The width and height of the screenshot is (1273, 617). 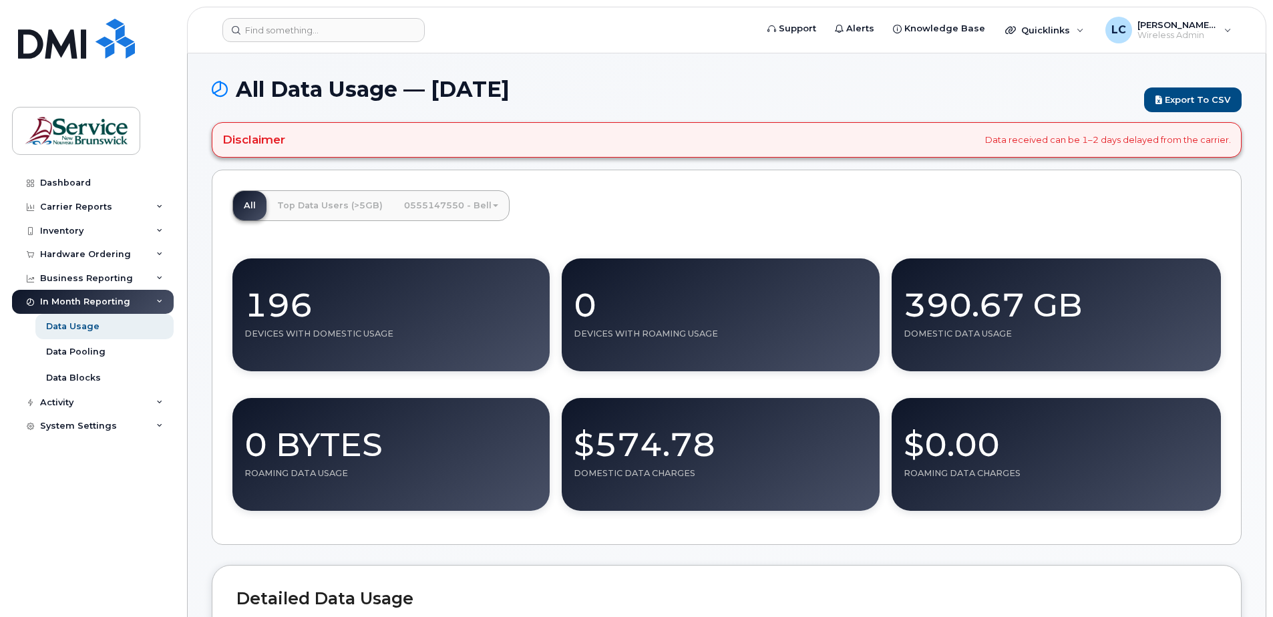 What do you see at coordinates (720, 474) in the screenshot?
I see `div: Domestic Data Charges` at bounding box center [720, 474].